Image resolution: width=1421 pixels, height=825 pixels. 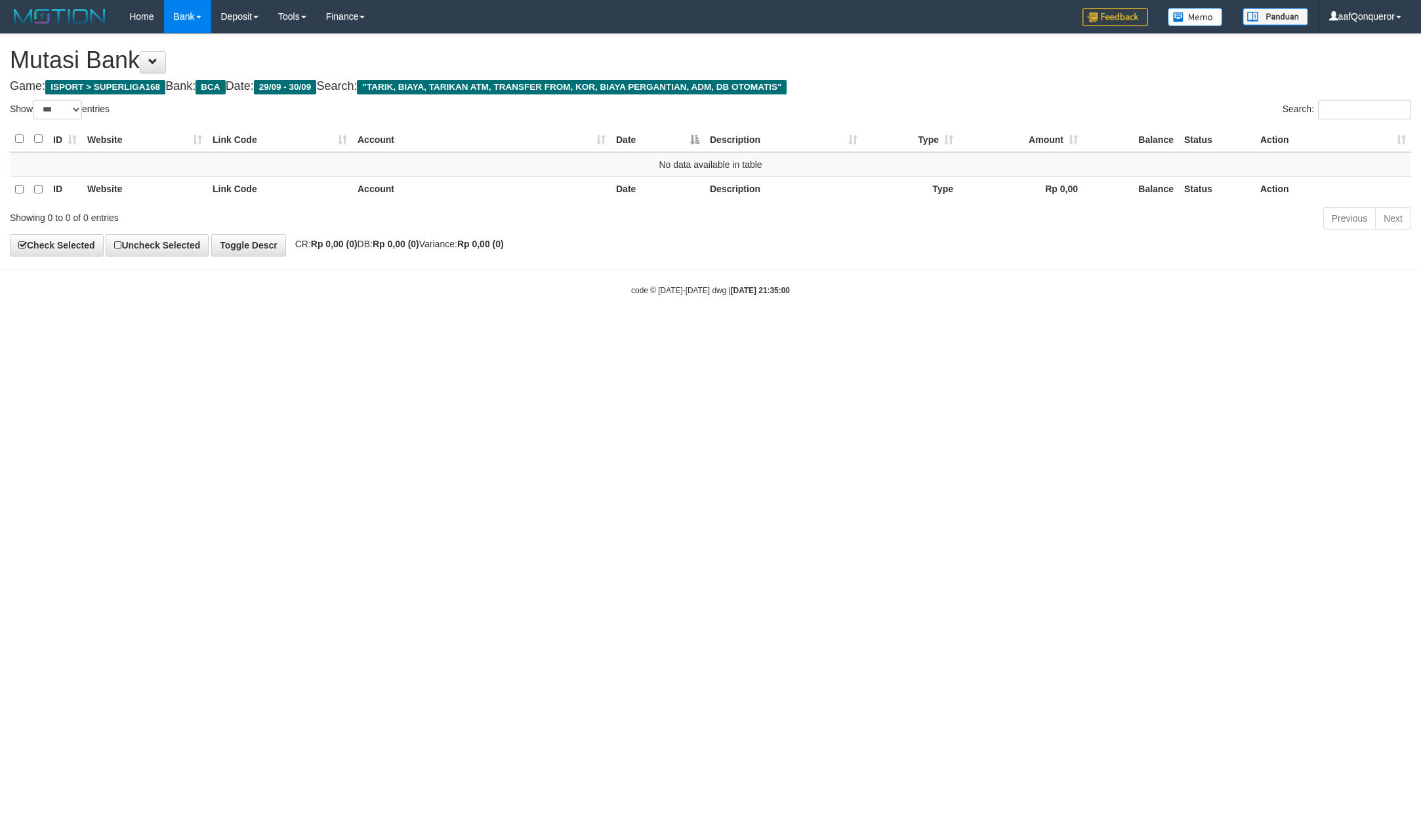 What do you see at coordinates (396, 244) in the screenshot?
I see `span: CR: DB: Variance:` at bounding box center [396, 244].